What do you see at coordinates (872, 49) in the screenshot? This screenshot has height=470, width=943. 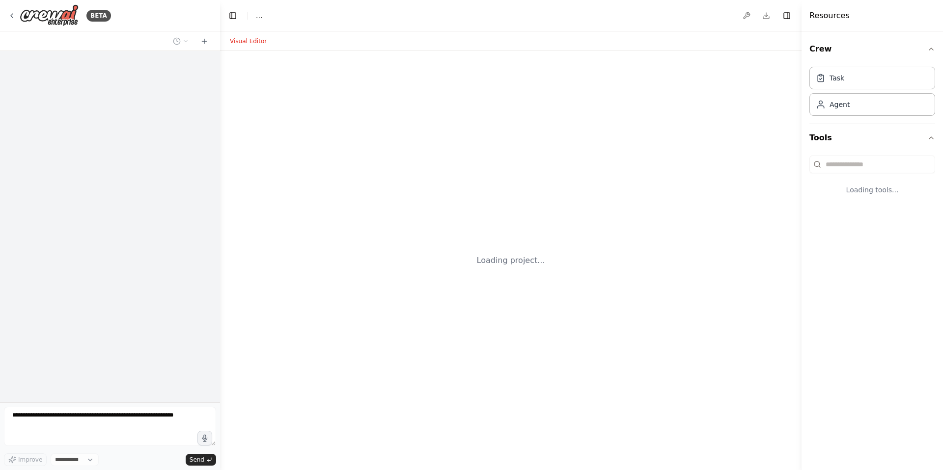 I see `button: Crew` at bounding box center [872, 49].